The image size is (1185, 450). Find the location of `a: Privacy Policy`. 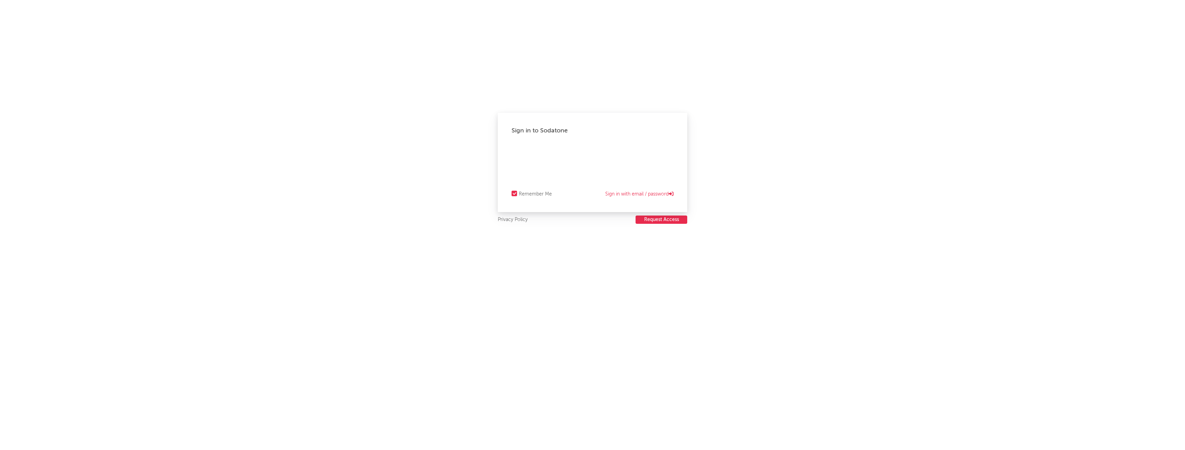

a: Privacy Policy is located at coordinates (513, 220).